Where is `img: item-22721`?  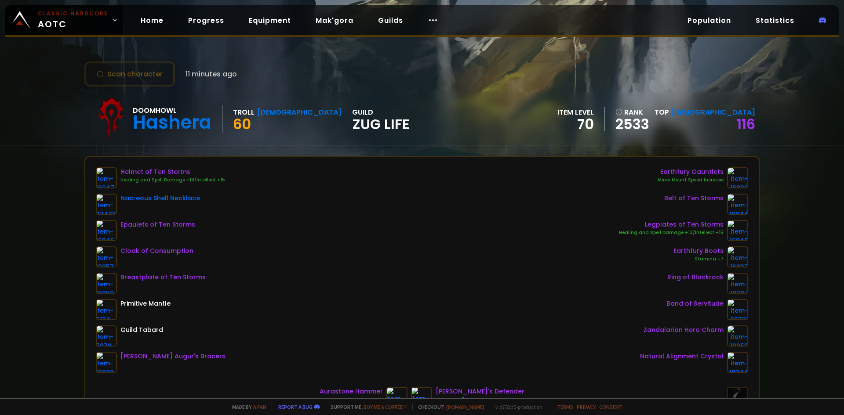
img: item-22721 is located at coordinates (738, 310).